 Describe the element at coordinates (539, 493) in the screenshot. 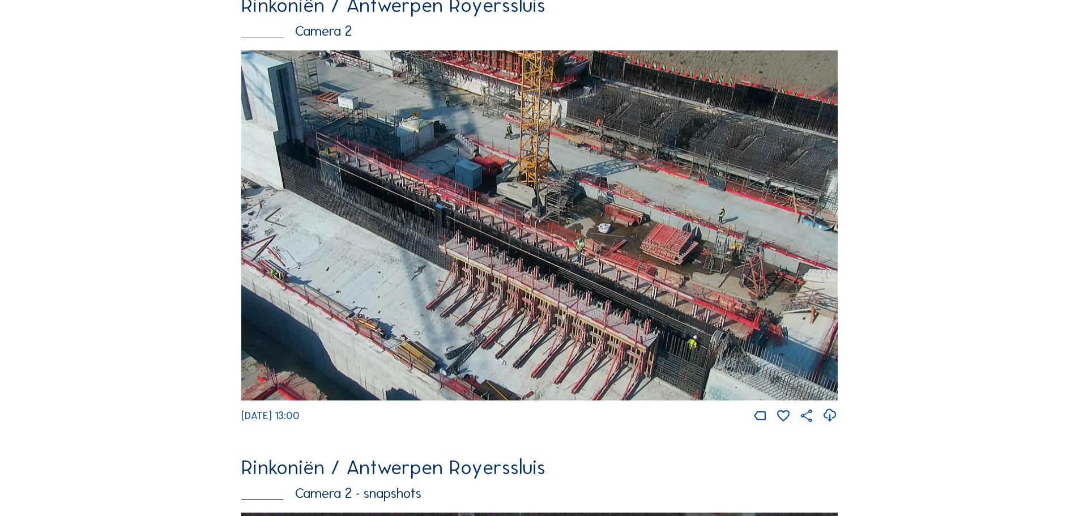

I see `div: Camera 2 - snapshots` at that location.